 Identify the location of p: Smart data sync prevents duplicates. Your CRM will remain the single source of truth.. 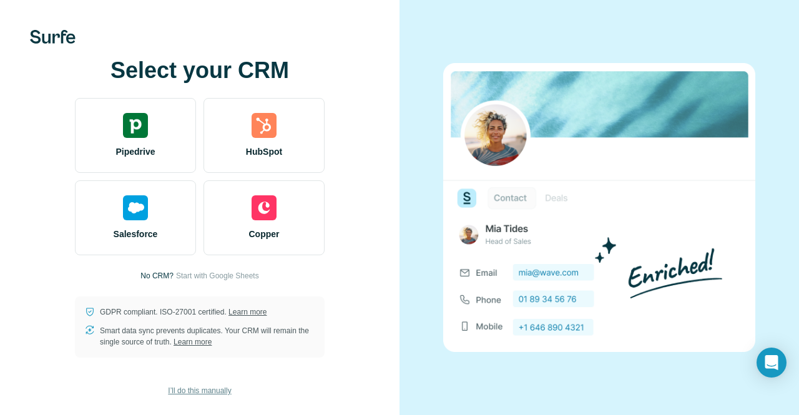
(207, 337).